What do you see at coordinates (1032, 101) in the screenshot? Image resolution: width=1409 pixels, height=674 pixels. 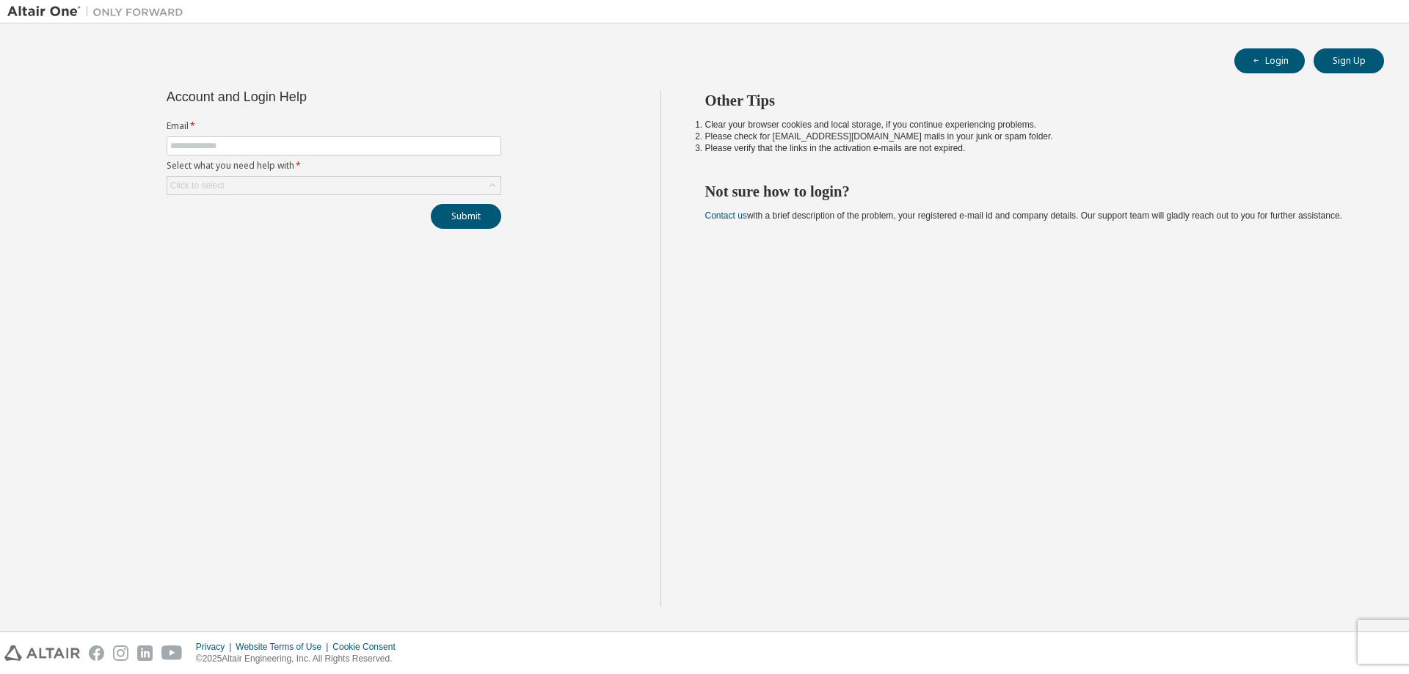 I see `h2: Other Tips` at bounding box center [1032, 101].